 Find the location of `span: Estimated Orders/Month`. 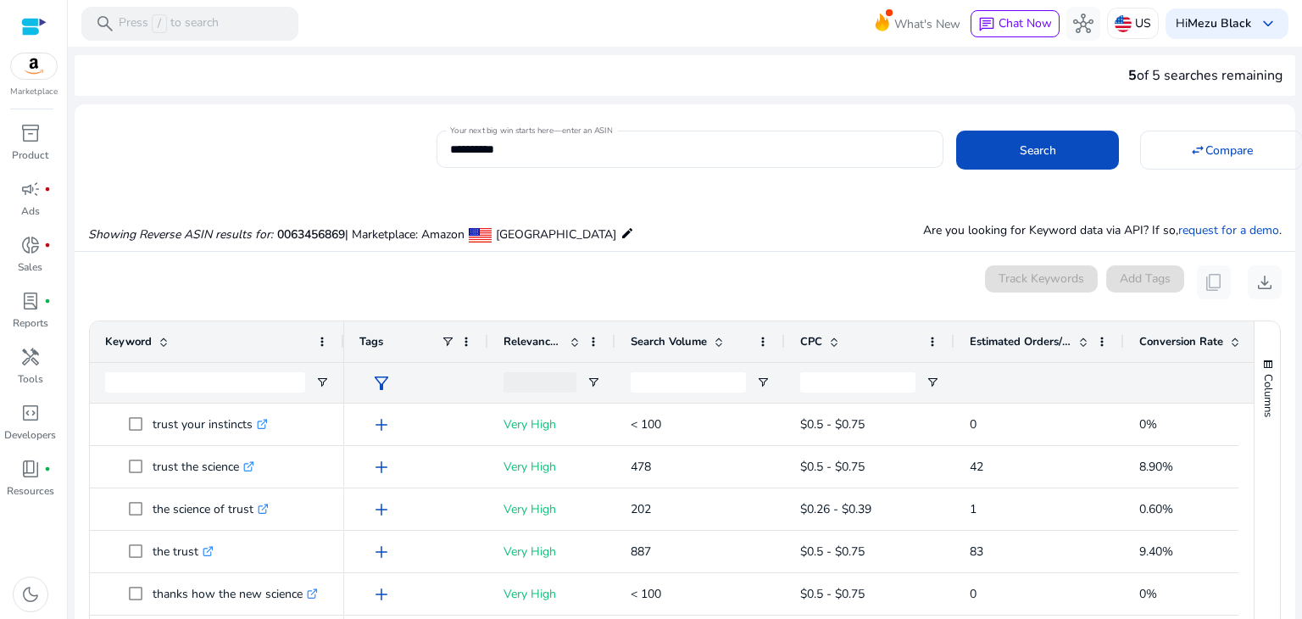

span: Estimated Orders/Month is located at coordinates (1020, 342).